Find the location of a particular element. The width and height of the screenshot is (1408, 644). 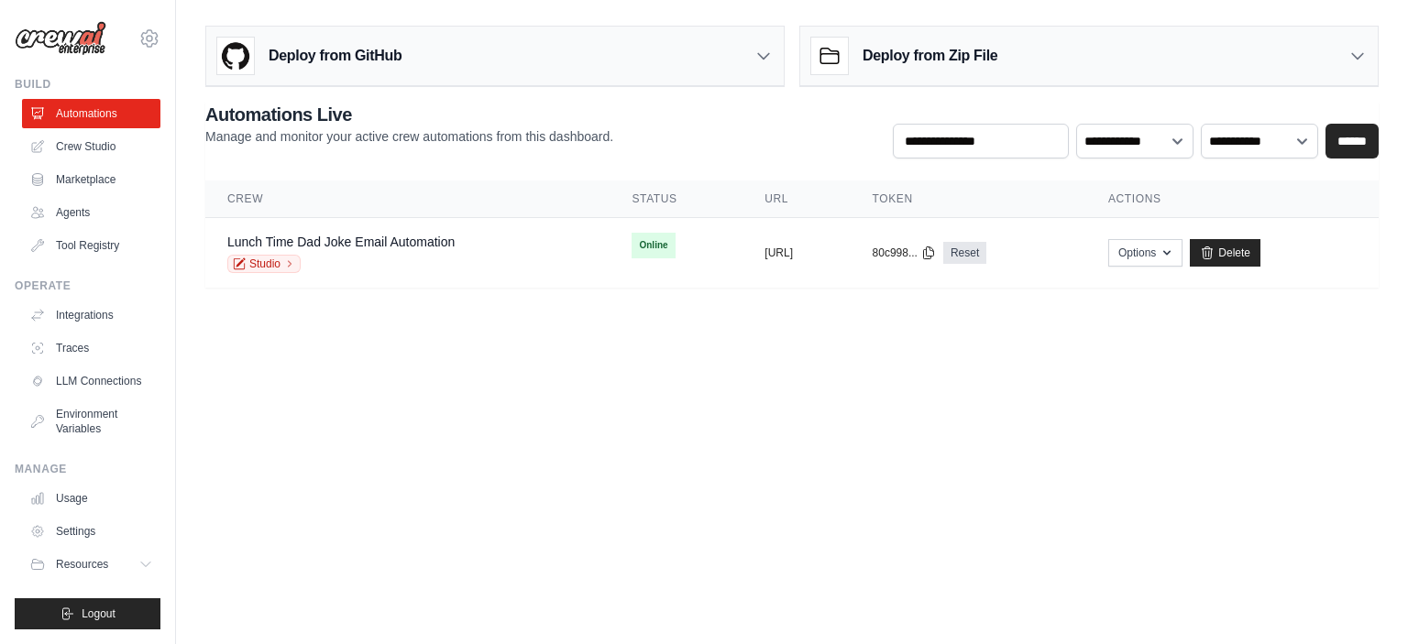

a: LLM Connections is located at coordinates (91, 381).